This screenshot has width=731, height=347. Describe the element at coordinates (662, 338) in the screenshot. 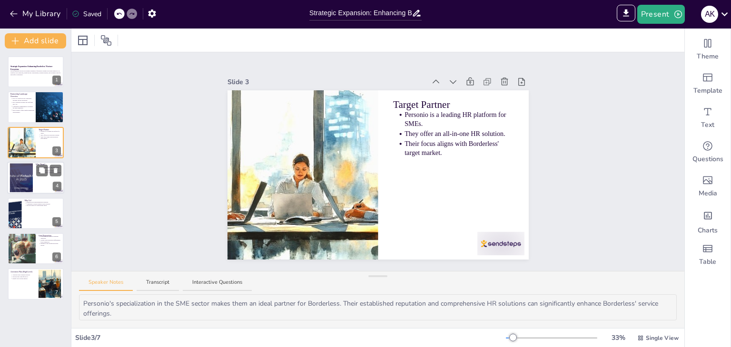

I see `span: Single View` at that location.